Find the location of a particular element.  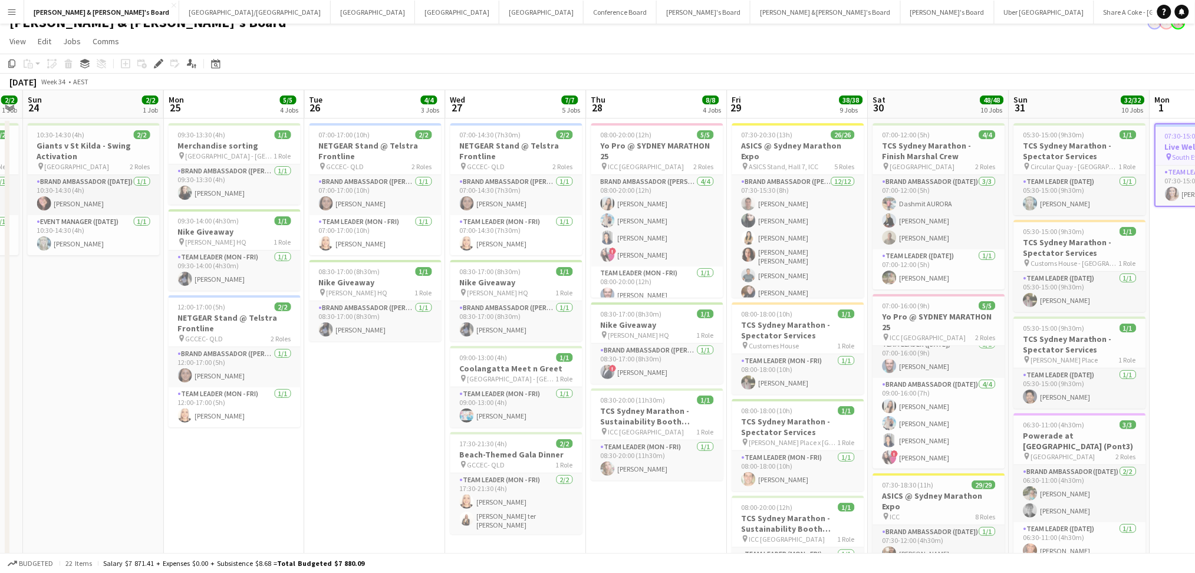

div: Salary $7 871.41 + Expenses $0.00 + Subsistence $8.68 = is located at coordinates (233, 563).